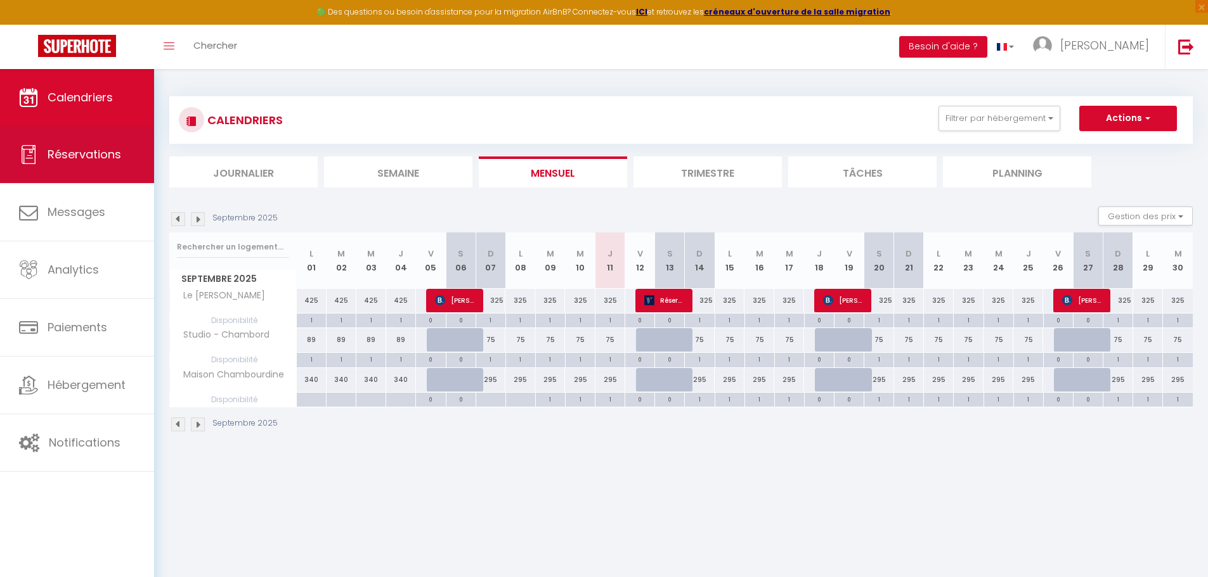 The image size is (1208, 577). I want to click on th: 03, so click(371, 261).